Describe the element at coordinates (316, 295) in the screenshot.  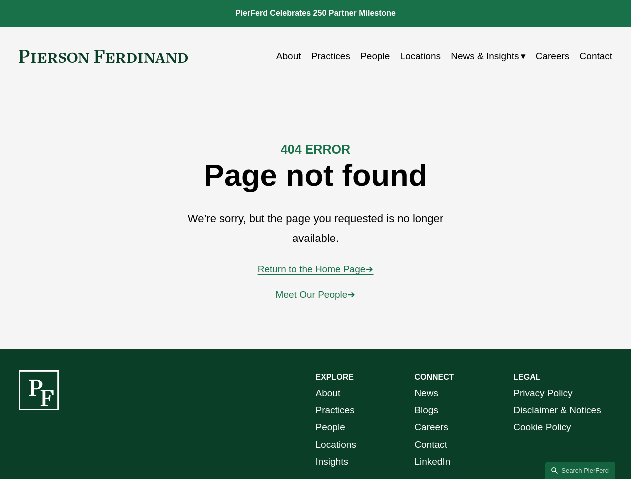
I see `a: Meet Our People➔` at that location.